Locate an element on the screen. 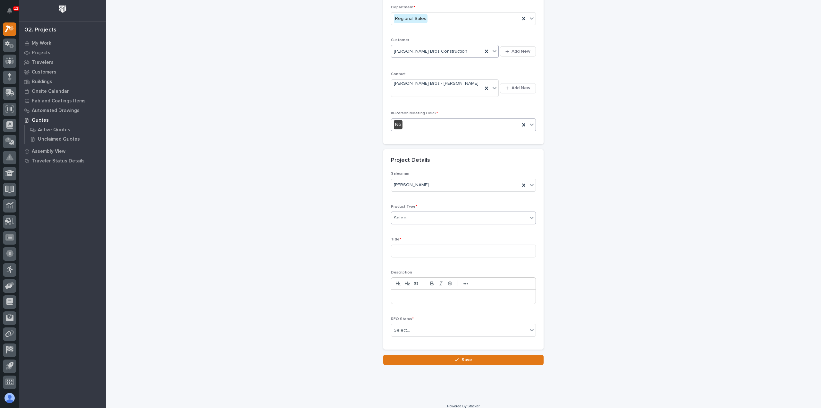  a: Customers is located at coordinates (63, 72).